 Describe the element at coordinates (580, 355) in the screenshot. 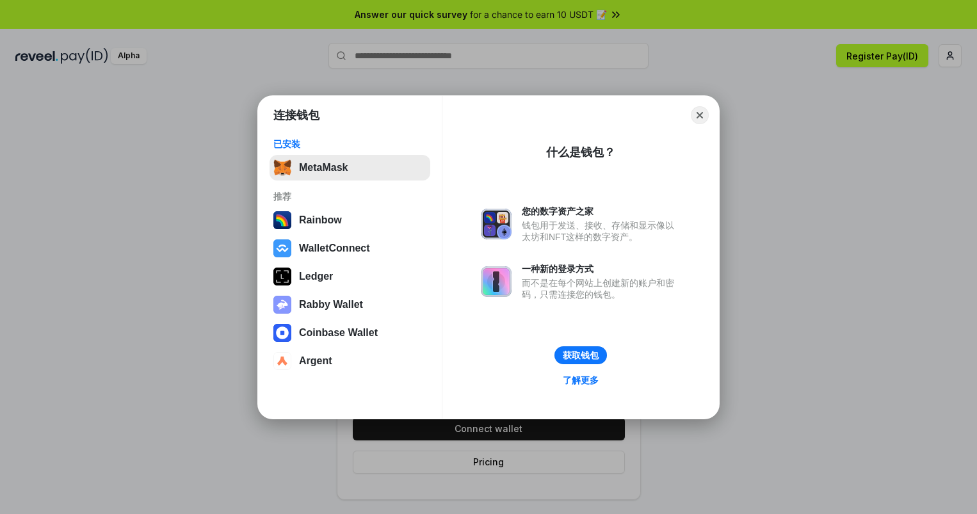

I see `div: 获取钱包` at that location.